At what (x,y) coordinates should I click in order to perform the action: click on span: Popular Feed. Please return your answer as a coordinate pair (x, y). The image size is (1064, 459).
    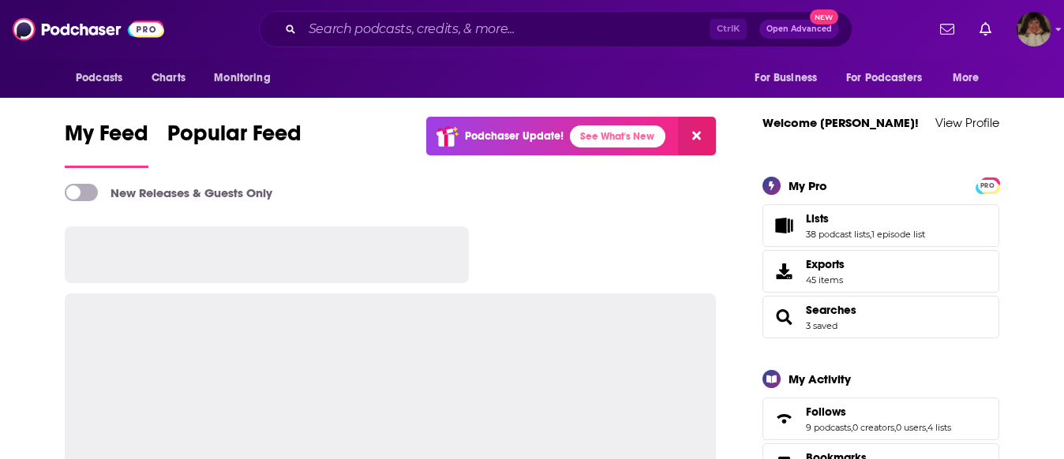
    Looking at the image, I should click on (234, 138).